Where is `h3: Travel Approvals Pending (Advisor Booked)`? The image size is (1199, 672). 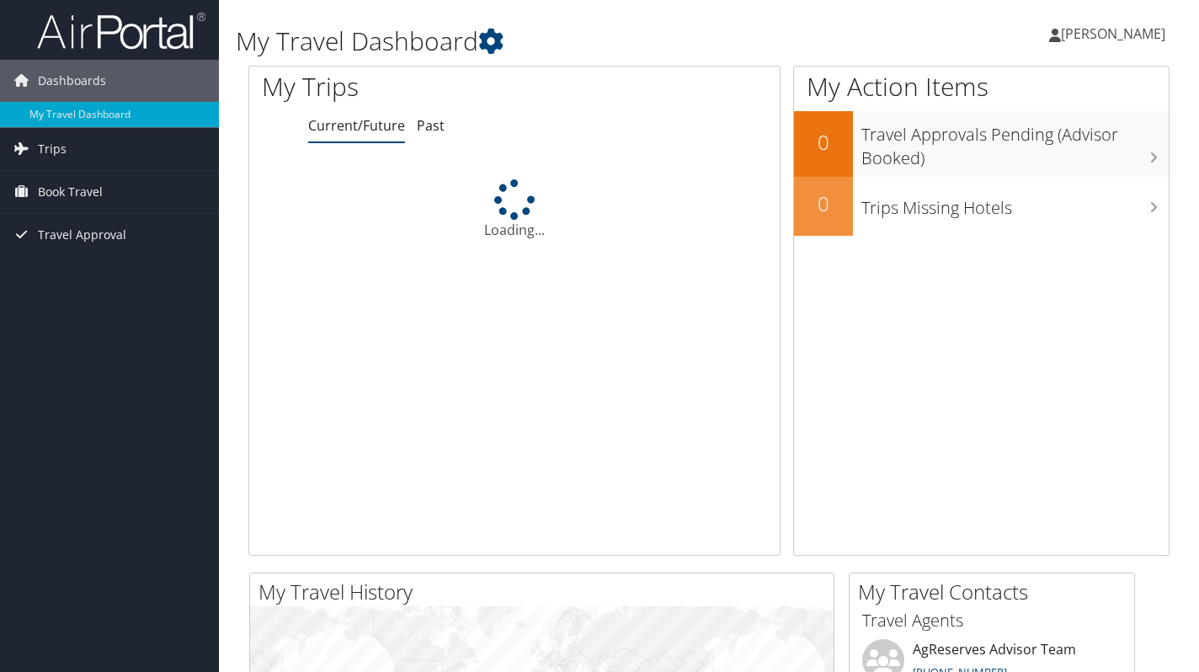
h3: Travel Approvals Pending (Advisor Booked) is located at coordinates (1015, 142).